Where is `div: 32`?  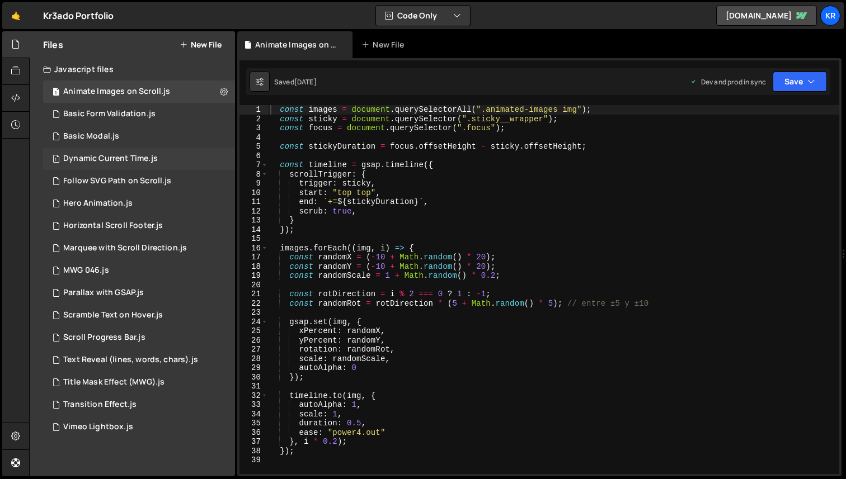
div: 32 is located at coordinates (253, 396).